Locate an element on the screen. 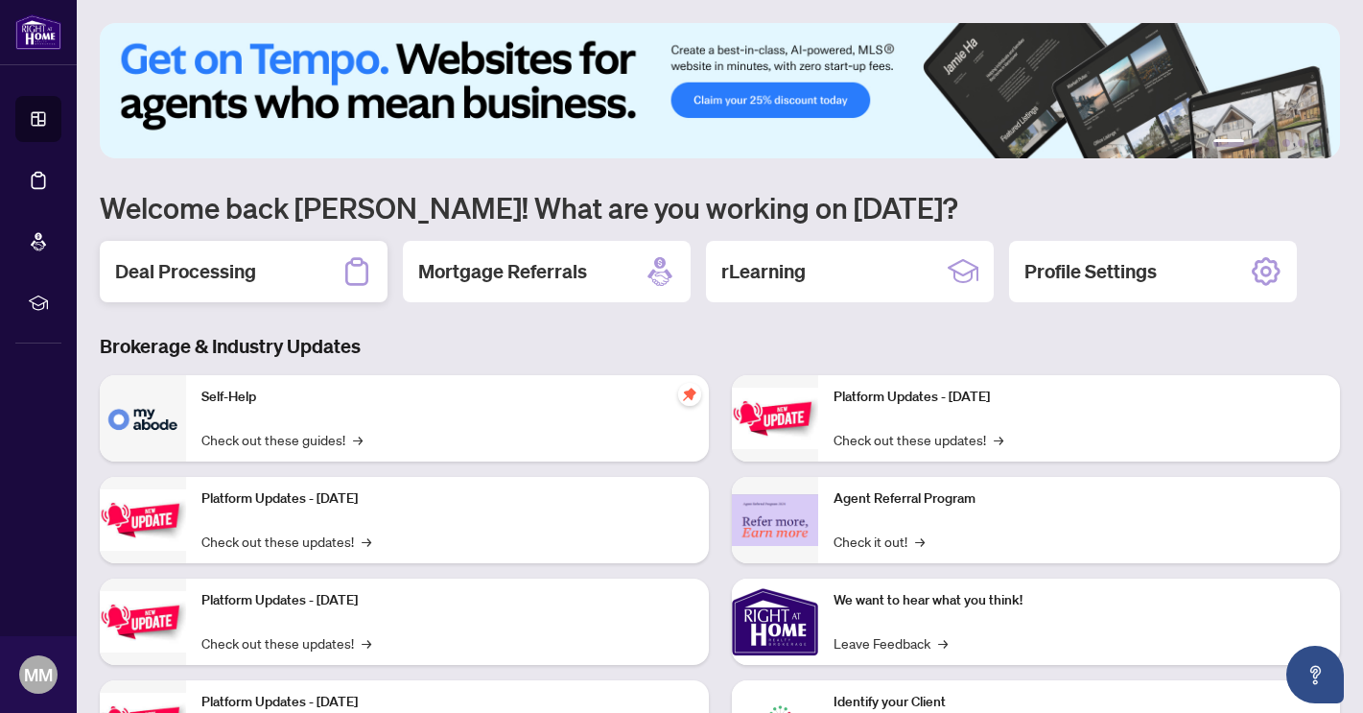 Image resolution: width=1363 pixels, height=713 pixels. img: Agent Referral Program is located at coordinates (775, 520).